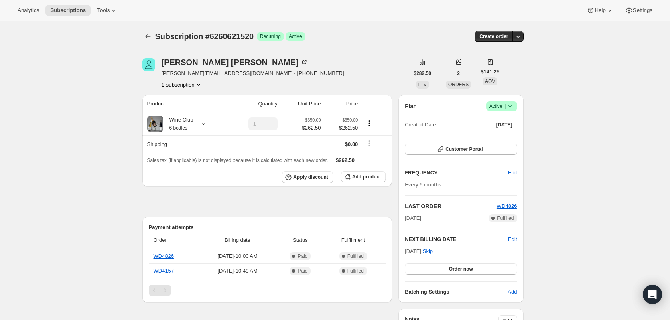 The height and width of the screenshot is (320, 670). I want to click on th: Price, so click(341, 104).